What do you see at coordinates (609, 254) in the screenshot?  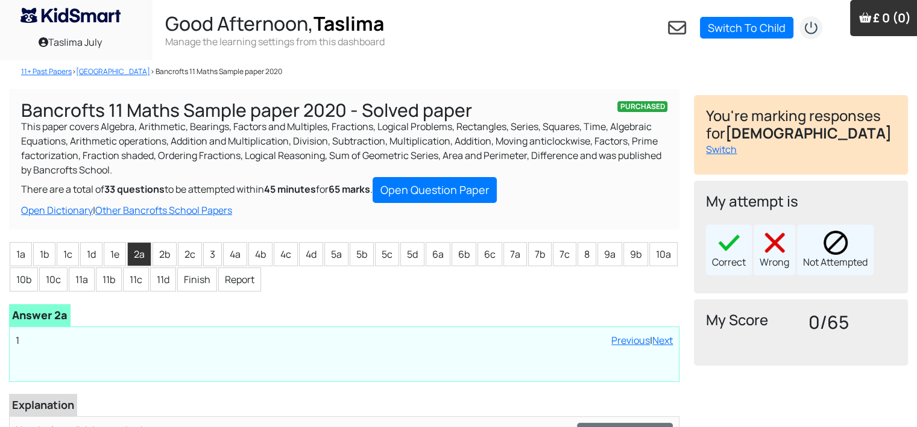 I see `li: 9a` at bounding box center [609, 254].